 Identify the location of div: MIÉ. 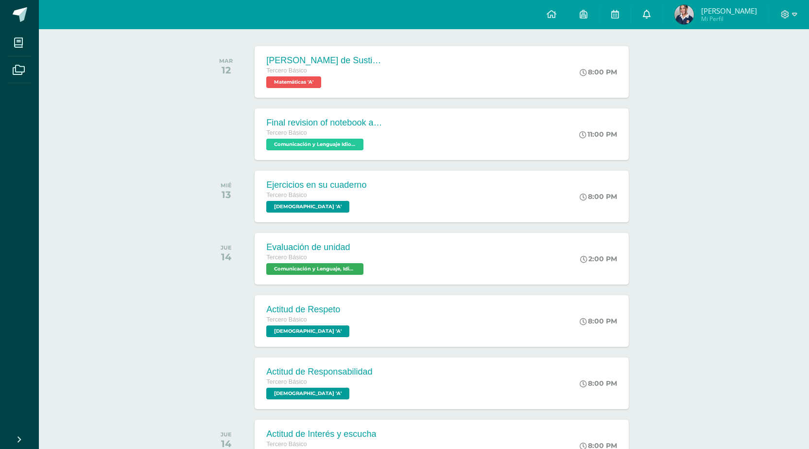
(226, 185).